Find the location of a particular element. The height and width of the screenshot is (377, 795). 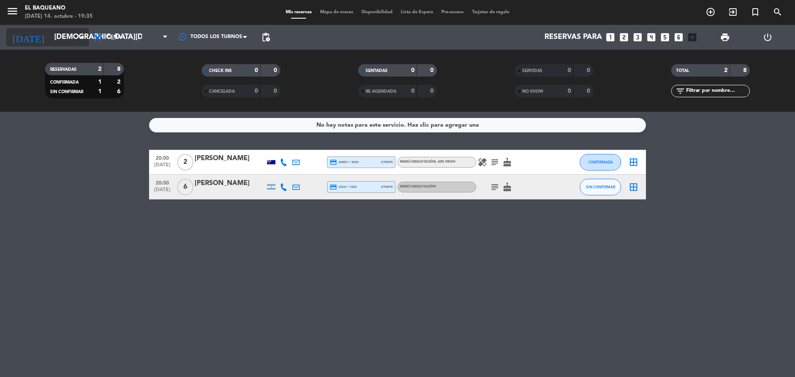

span: Disponibilidad is located at coordinates (377, 12).